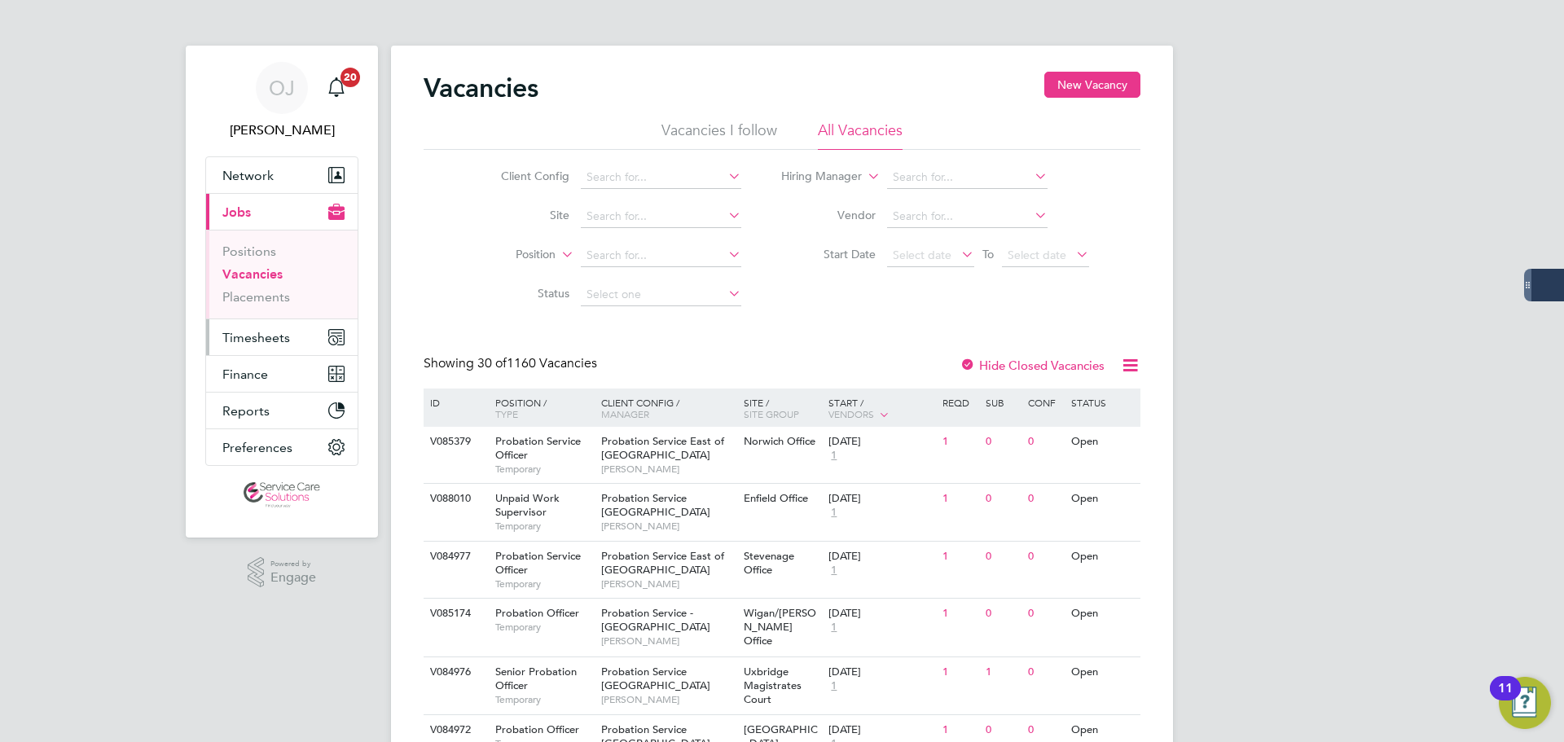 The image size is (1564, 742). I want to click on div: Sub, so click(1003, 402).